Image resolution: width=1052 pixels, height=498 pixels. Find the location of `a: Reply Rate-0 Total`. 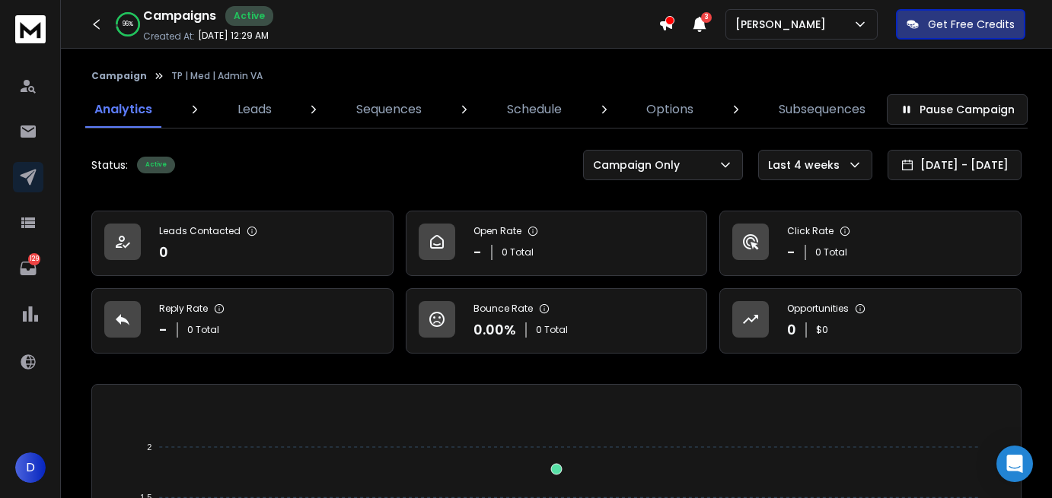

a: Reply Rate-0 Total is located at coordinates (242, 321).